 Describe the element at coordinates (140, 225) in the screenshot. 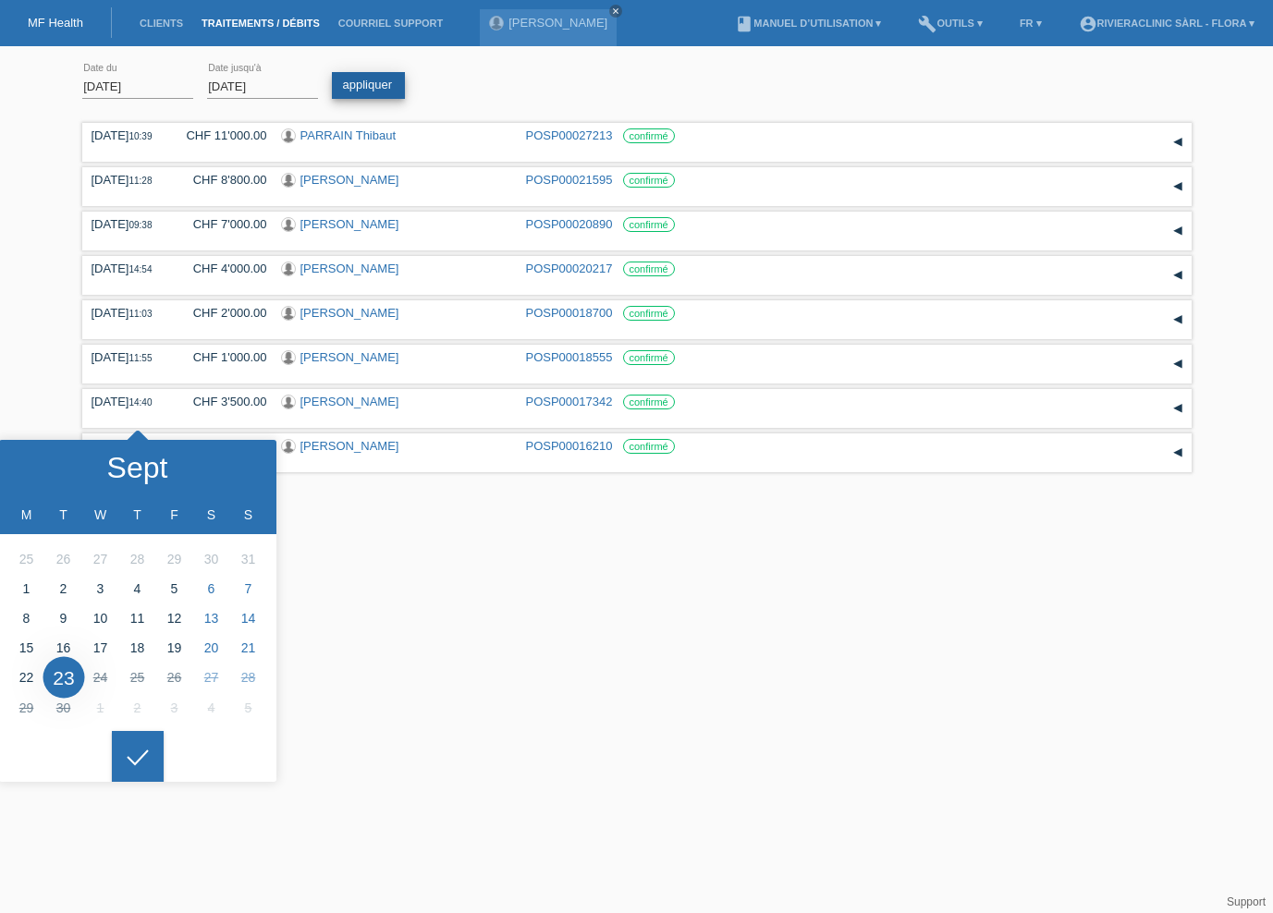

I see `span: 09:38` at that location.